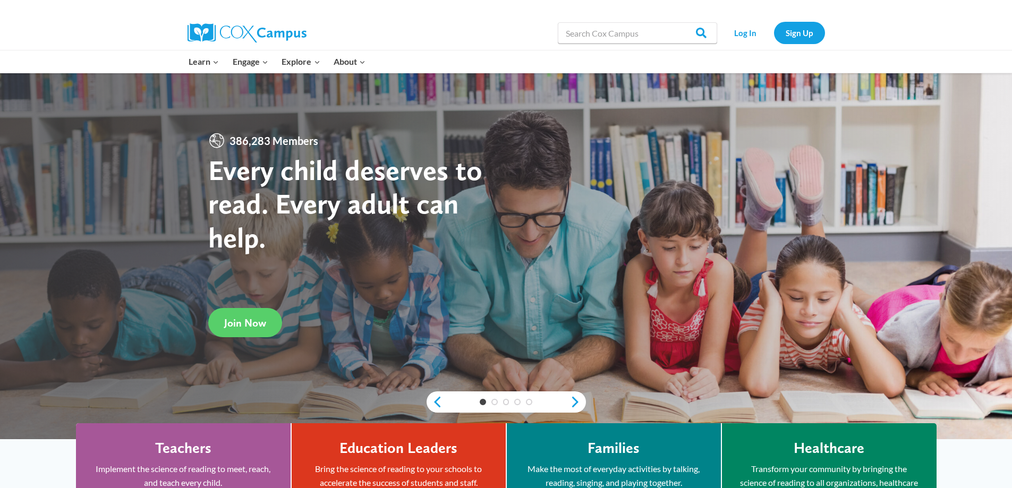 The height and width of the screenshot is (488, 1012). What do you see at coordinates (483, 402) in the screenshot?
I see `a: 1` at bounding box center [483, 402].